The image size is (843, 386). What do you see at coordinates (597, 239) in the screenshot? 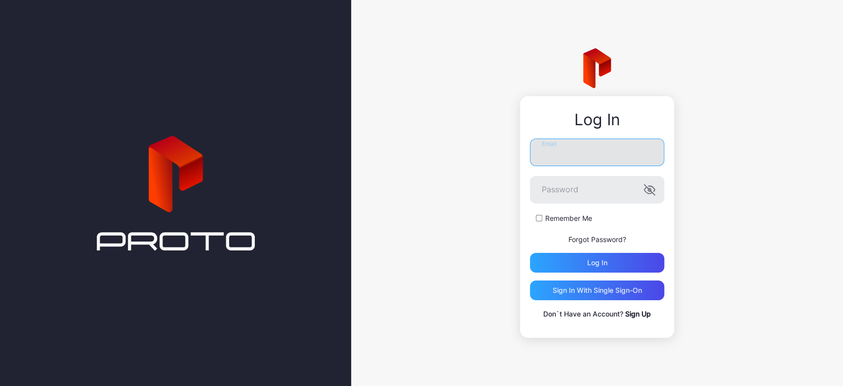
I see `a: Forgot Password?` at bounding box center [597, 239].